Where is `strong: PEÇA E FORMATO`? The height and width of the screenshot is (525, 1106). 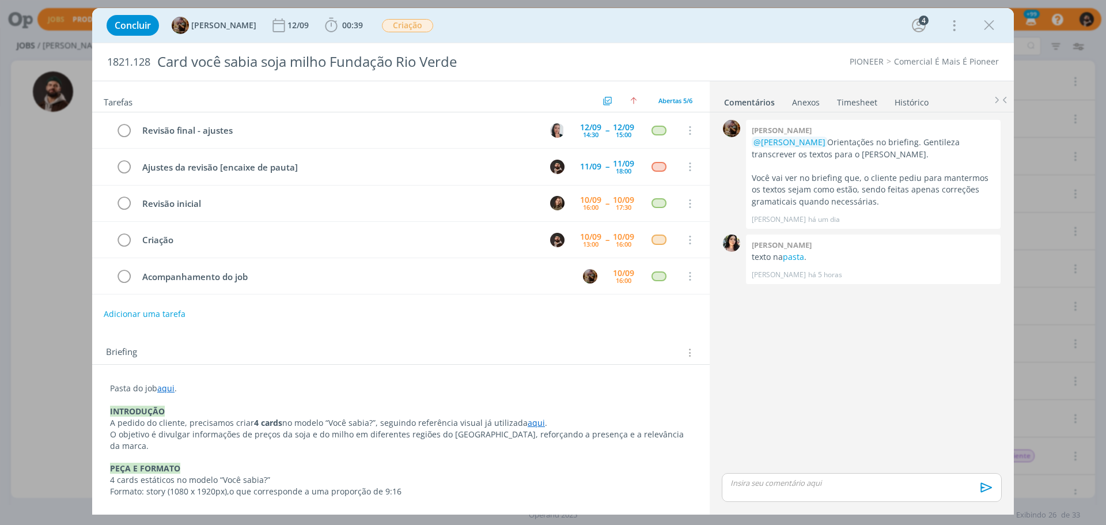 strong: PEÇA E FORMATO is located at coordinates (145, 468).